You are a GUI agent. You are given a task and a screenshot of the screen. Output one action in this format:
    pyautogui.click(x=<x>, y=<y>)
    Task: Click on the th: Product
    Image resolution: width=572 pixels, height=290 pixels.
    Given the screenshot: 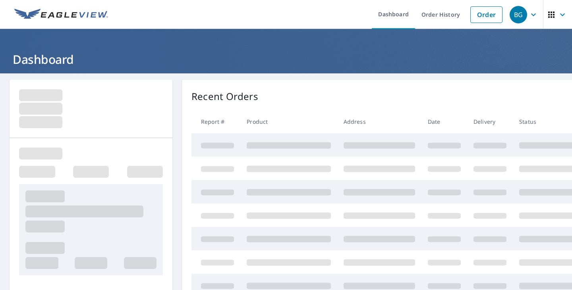 What is the action you would take?
    pyautogui.click(x=289, y=122)
    